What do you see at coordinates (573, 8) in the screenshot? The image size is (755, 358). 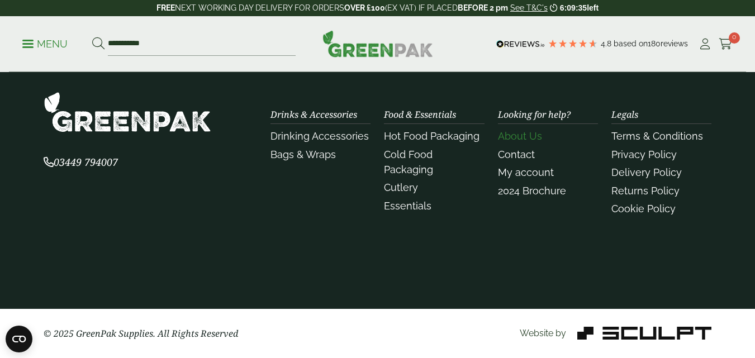 I see `span: 6:09:35` at bounding box center [573, 8].